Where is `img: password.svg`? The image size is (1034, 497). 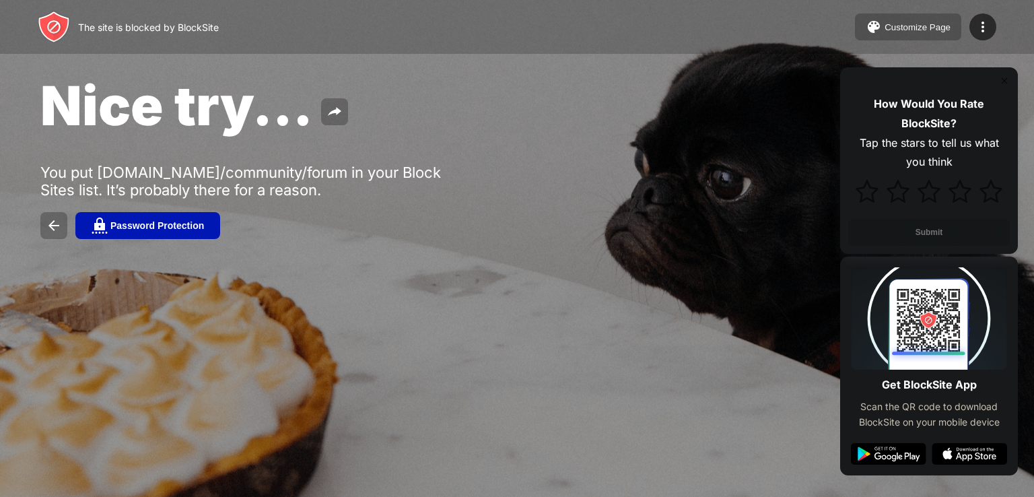
img: password.svg is located at coordinates (100, 225).